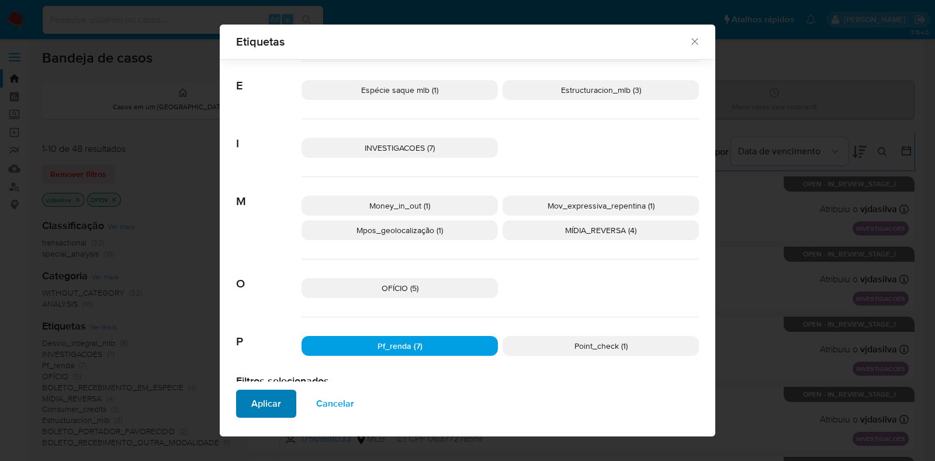 Image resolution: width=935 pixels, height=461 pixels. What do you see at coordinates (269, 135) in the screenshot?
I see `span: I` at bounding box center [269, 135].